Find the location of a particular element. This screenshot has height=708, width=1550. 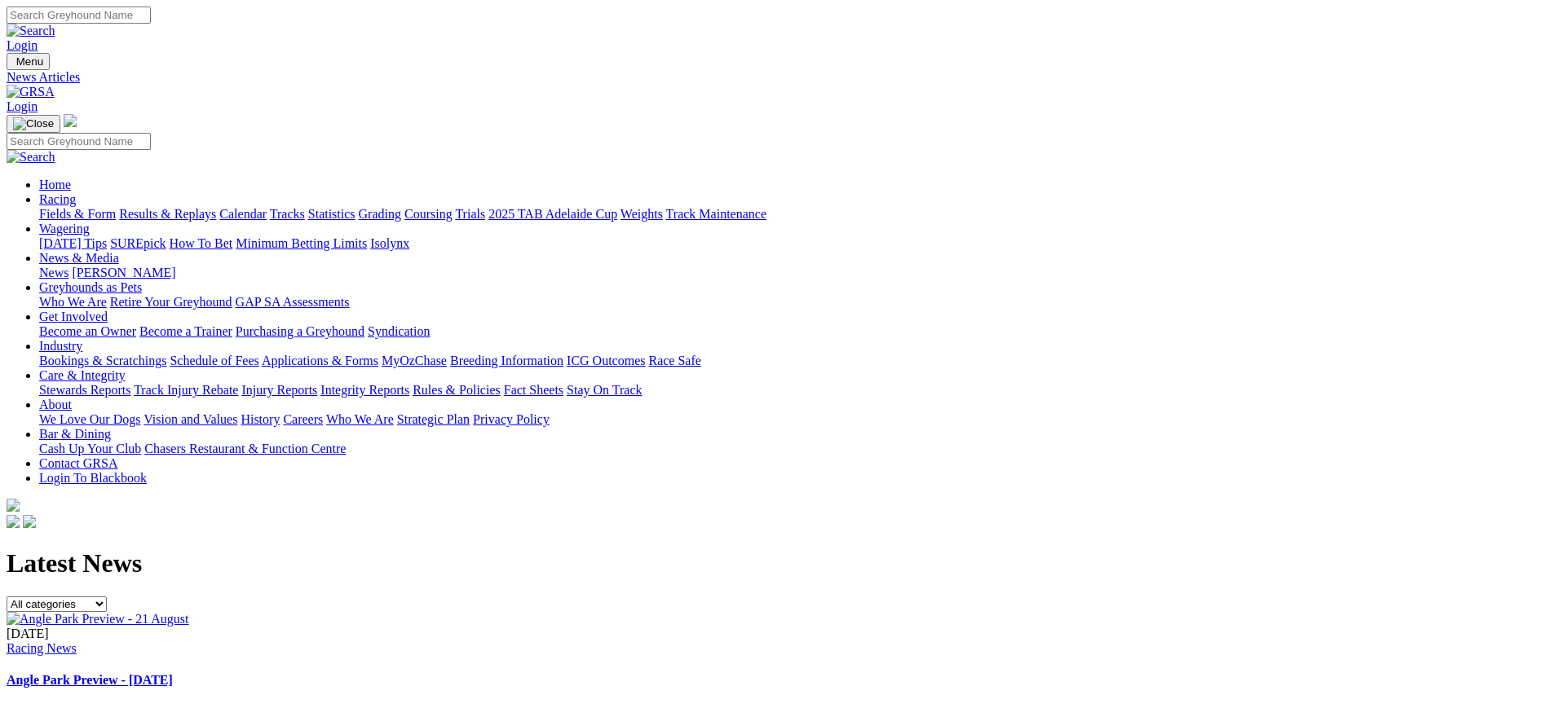

a: Industry is located at coordinates (60, 346).